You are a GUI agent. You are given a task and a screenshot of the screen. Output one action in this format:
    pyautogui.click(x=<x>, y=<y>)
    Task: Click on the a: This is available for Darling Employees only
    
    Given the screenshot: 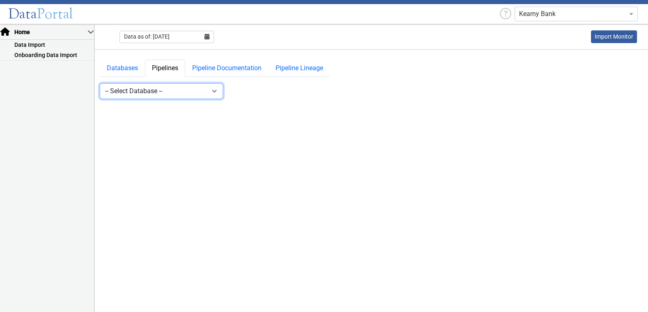 What is the action you would take?
    pyautogui.click(x=614, y=37)
    